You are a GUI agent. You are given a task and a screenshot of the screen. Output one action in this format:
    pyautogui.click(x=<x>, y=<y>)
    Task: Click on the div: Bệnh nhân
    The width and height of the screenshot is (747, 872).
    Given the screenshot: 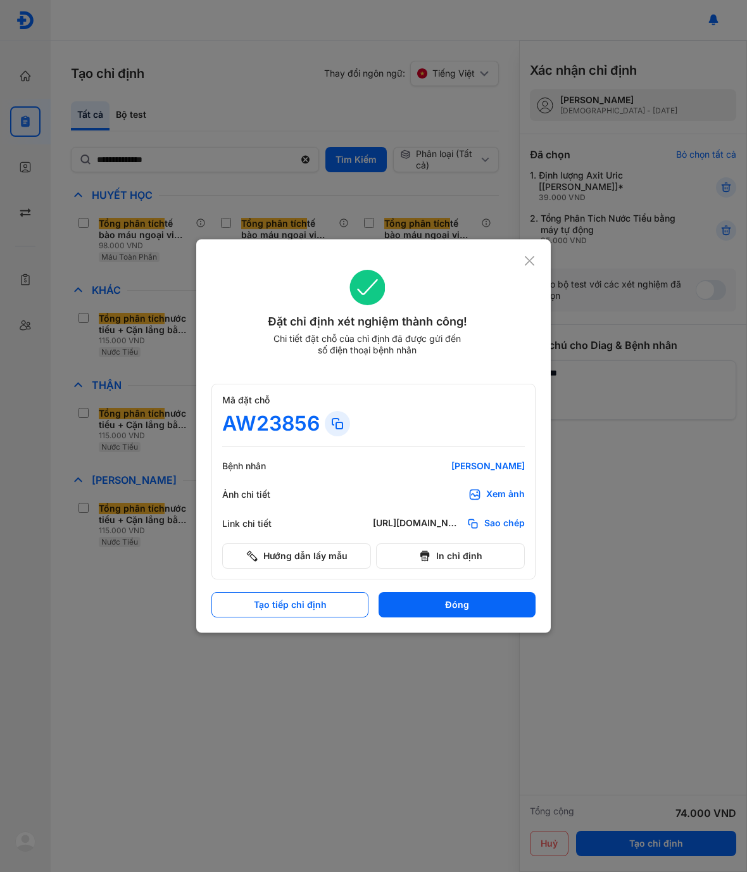 What is the action you would take?
    pyautogui.click(x=260, y=466)
    